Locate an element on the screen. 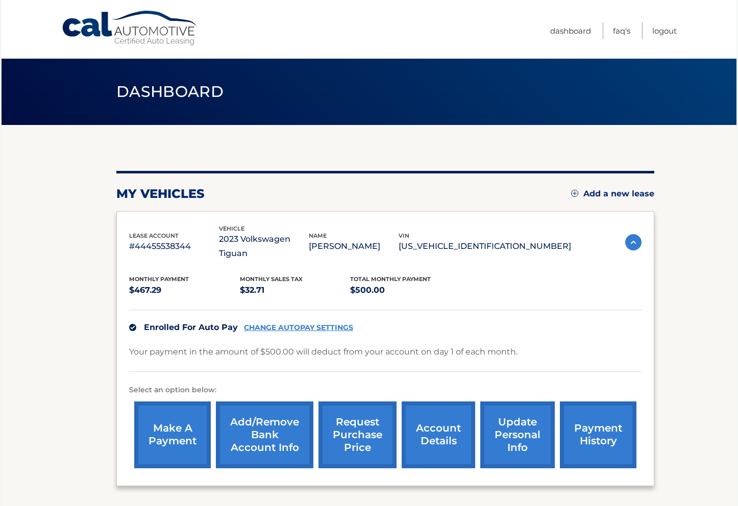 This screenshot has width=738, height=506. span: Monthly Payment is located at coordinates (159, 279).